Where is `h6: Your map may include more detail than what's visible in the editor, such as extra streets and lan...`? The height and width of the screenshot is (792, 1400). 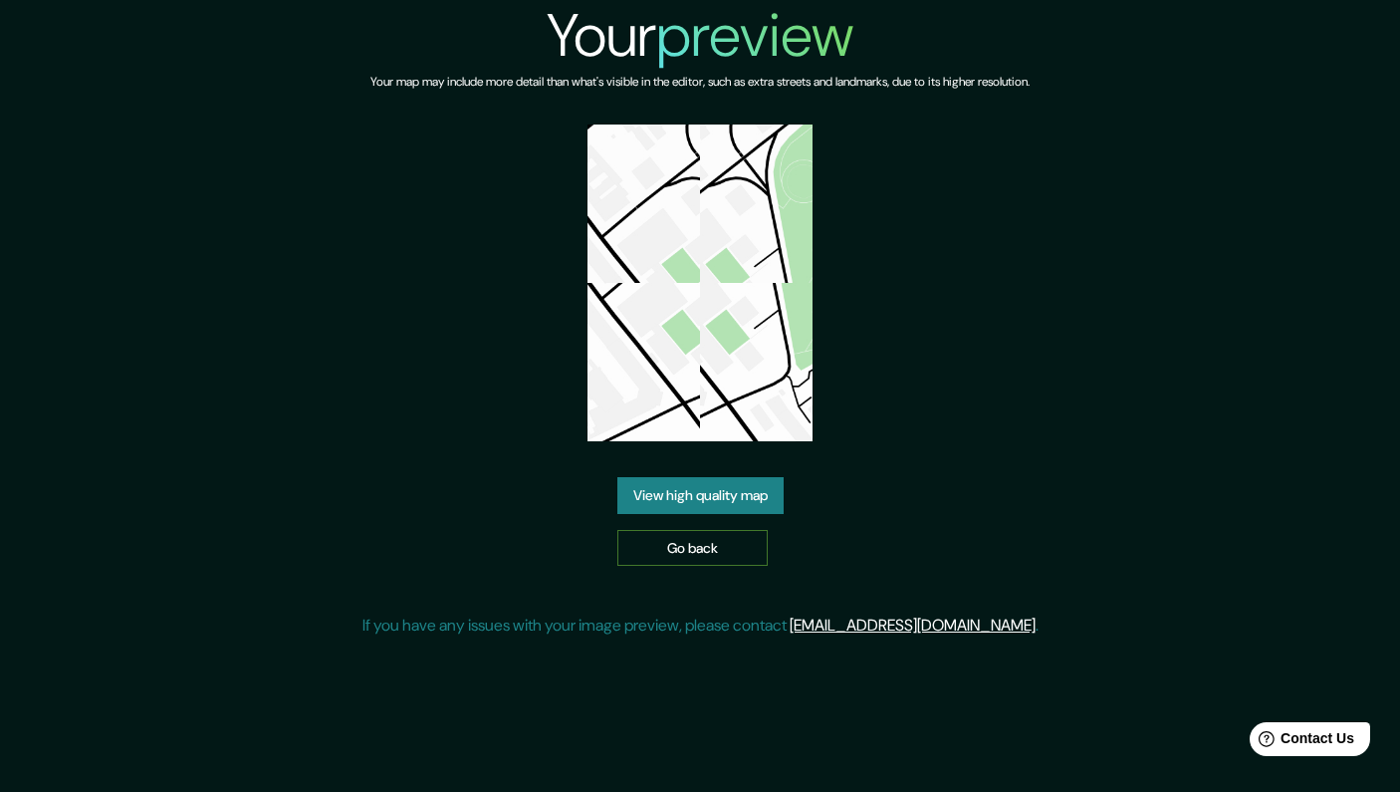
h6: Your map may include more detail than what's visible in the editor, such as extra streets and lan... is located at coordinates (700, 82).